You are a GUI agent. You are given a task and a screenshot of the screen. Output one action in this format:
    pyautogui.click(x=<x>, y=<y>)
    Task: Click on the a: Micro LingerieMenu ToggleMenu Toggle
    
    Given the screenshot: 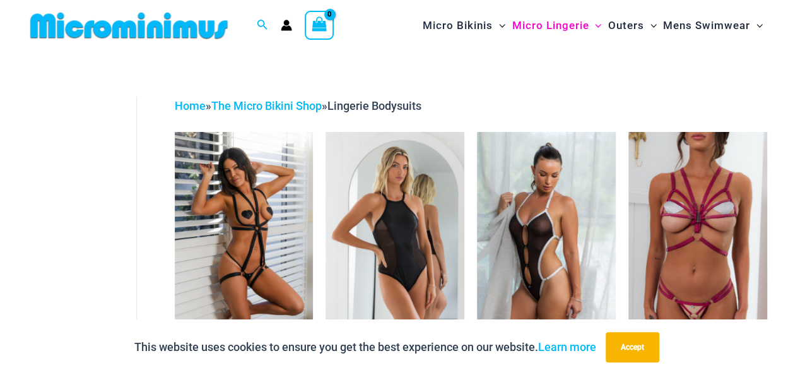 What is the action you would take?
    pyautogui.click(x=557, y=25)
    